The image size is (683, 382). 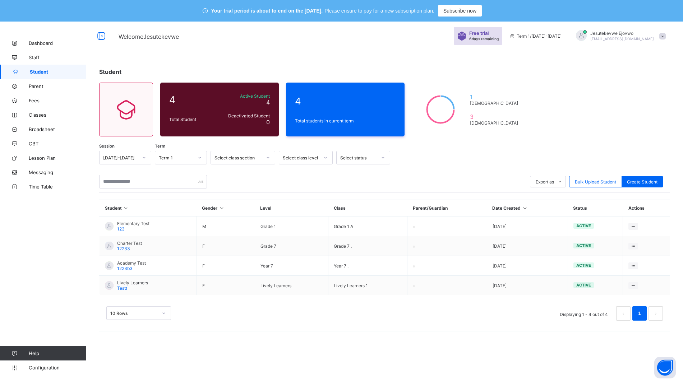 What do you see at coordinates (545, 182) in the screenshot?
I see `span: Export as` at bounding box center [545, 182].